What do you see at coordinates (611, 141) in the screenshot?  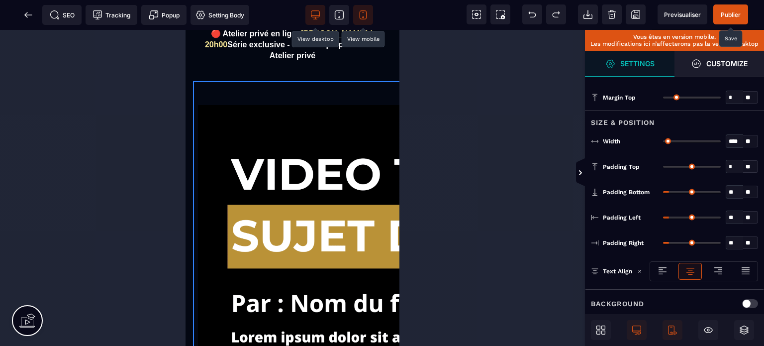 I see `span: Width` at bounding box center [611, 141].